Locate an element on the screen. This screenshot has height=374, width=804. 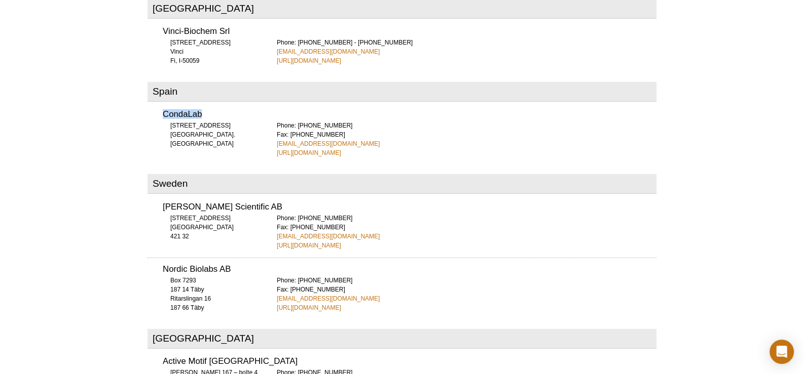
h2: Sweden is located at coordinates (402, 184).